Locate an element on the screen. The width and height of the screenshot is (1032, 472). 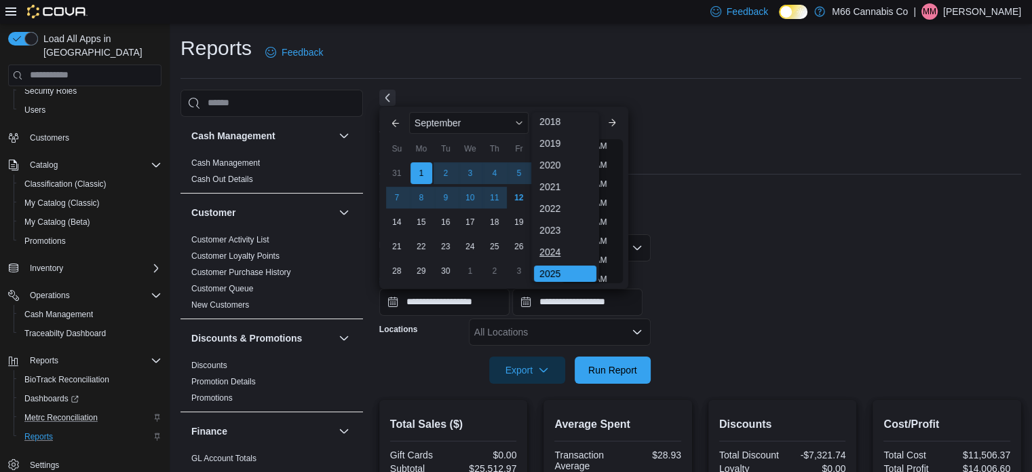
button: Metrc Reconciliation is located at coordinates (90, 417).